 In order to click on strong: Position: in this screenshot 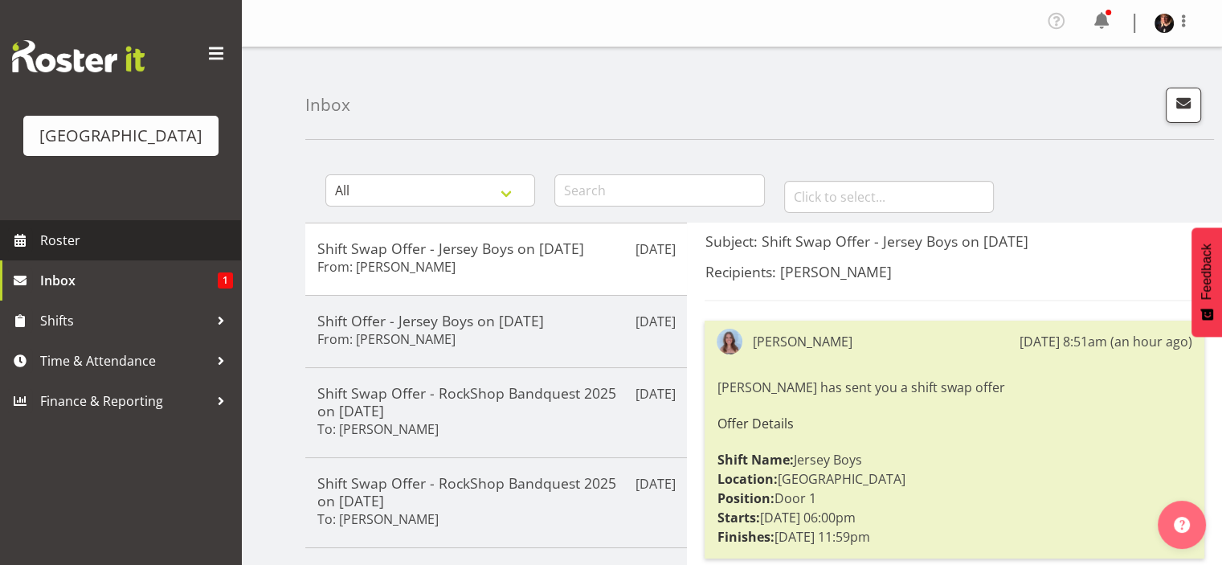, I will do `click(745, 498)`.